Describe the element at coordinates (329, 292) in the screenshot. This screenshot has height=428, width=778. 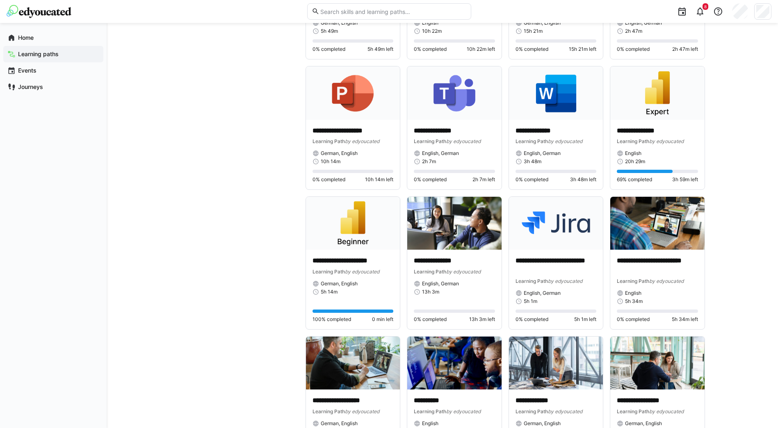
I see `span: 5h 14m` at that location.